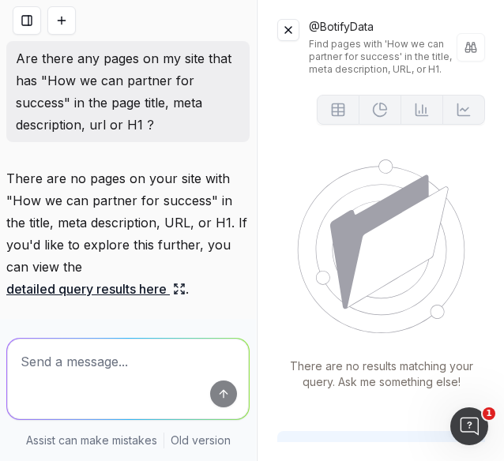 The width and height of the screenshot is (504, 461). Describe the element at coordinates (382, 47) in the screenshot. I see `div: @BotifyData` at that location.